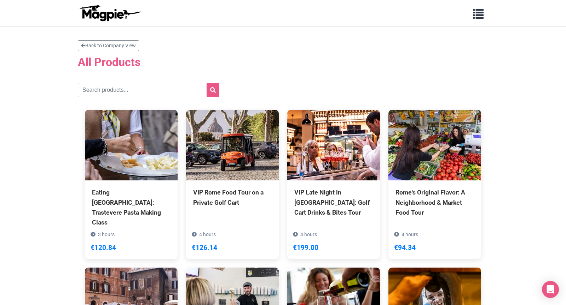 This screenshot has height=305, width=566. I want to click on a: VIP Rome Food Tour on a Private Golf Cart 4 hours €126.14, so click(232, 175).